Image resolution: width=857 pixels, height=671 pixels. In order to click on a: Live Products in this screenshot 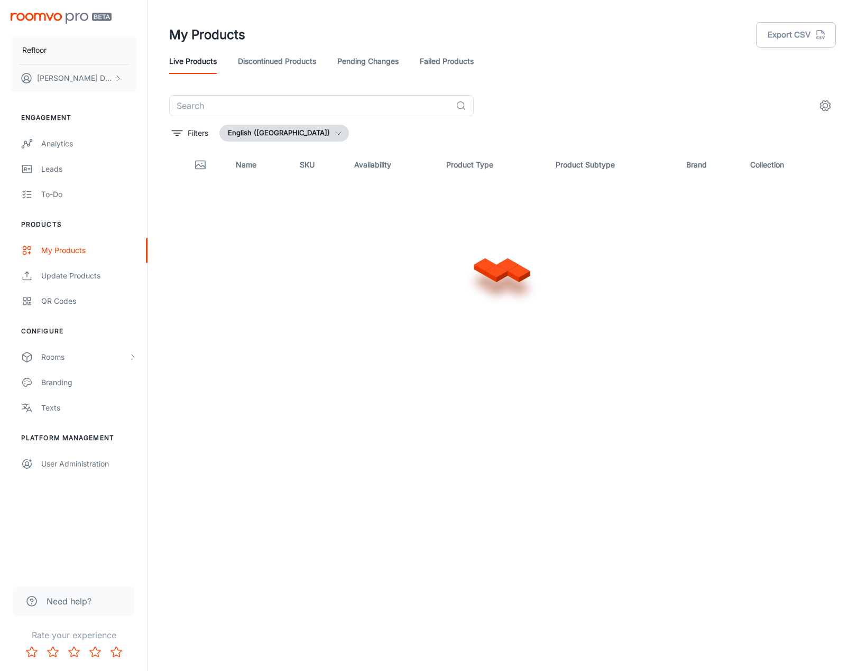, I will do `click(193, 61)`.